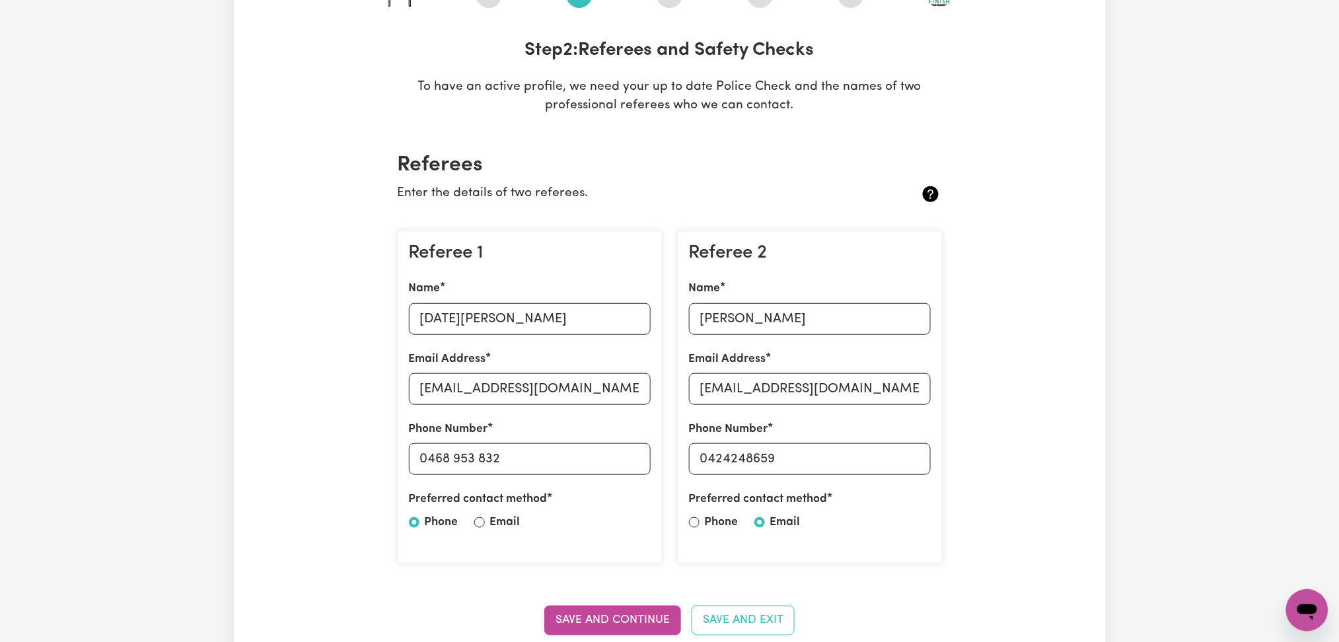  I want to click on h2: Referees, so click(670, 165).